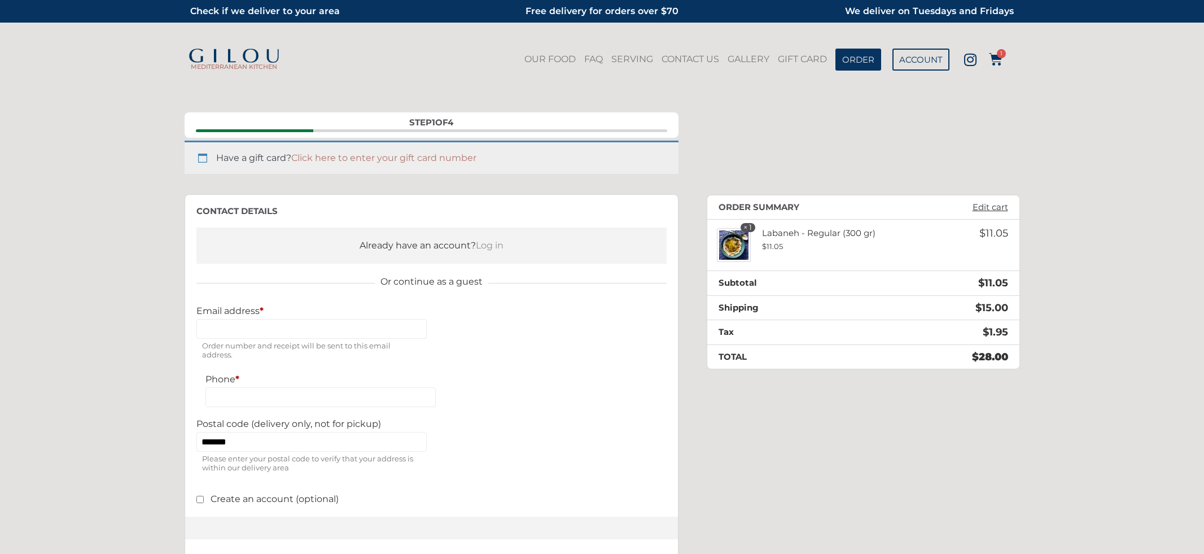 The width and height of the screenshot is (1204, 554). What do you see at coordinates (788, 356) in the screenshot?
I see `th: Total` at bounding box center [788, 356].